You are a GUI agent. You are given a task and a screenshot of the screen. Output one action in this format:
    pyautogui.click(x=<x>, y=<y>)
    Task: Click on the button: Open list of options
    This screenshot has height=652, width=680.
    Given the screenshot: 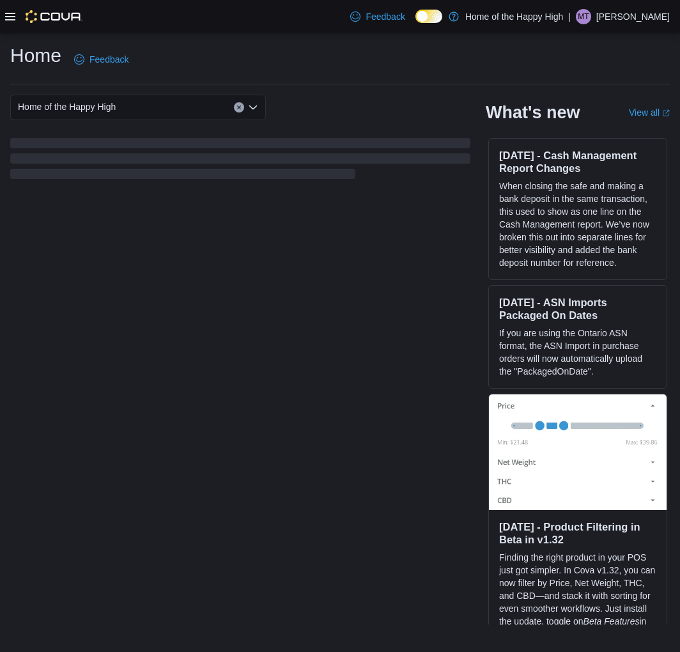 What is the action you would take?
    pyautogui.click(x=253, y=107)
    